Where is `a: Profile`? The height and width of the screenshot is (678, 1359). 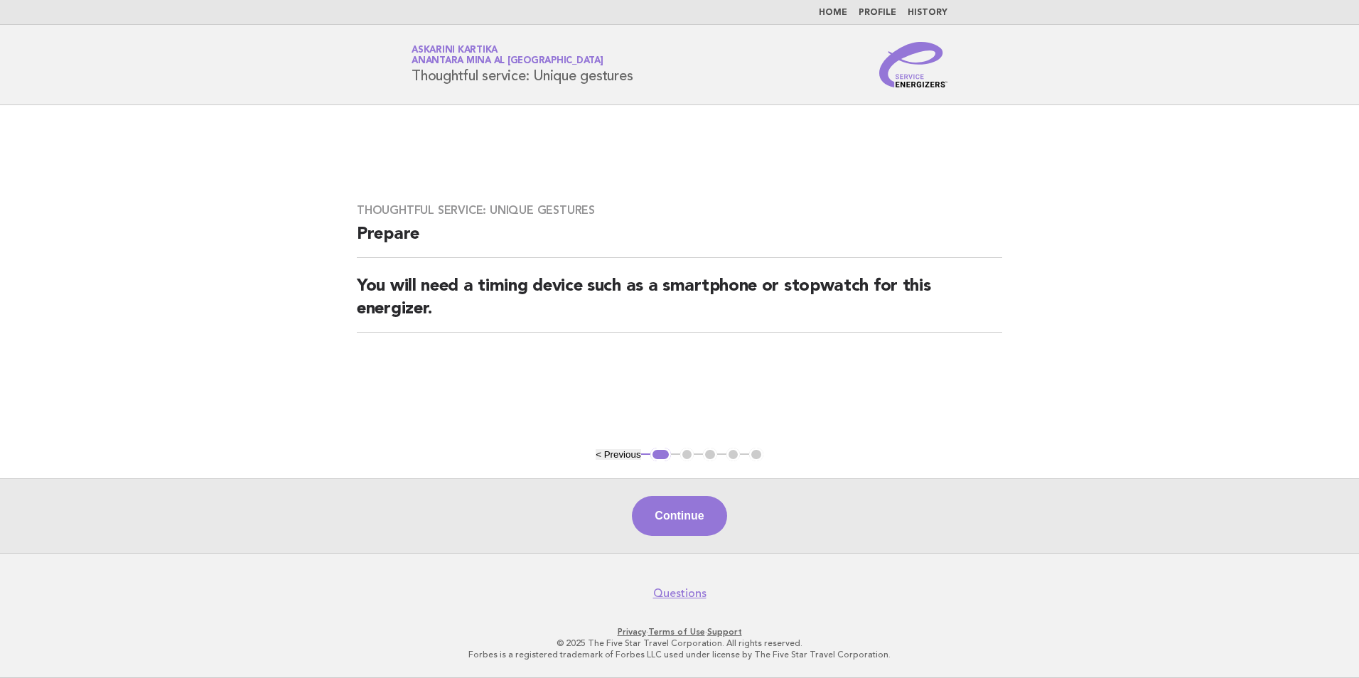 a: Profile is located at coordinates (877, 13).